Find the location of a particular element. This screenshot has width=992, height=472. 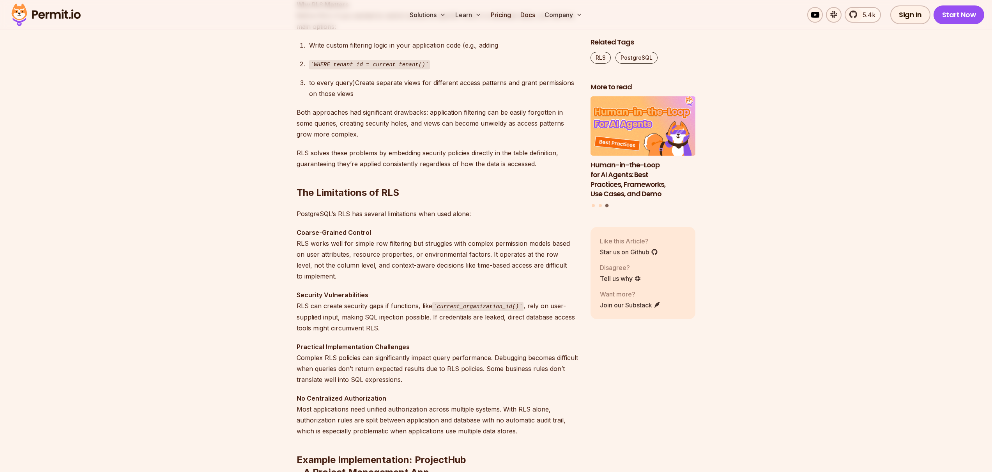

strong: Coarse-Grained Control is located at coordinates (334, 232).